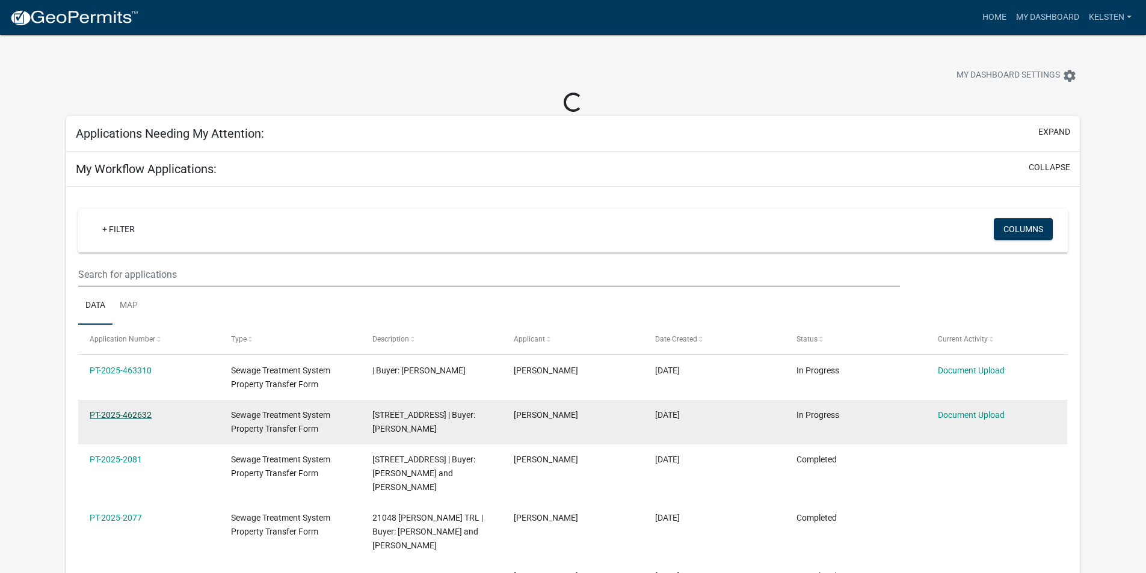 The height and width of the screenshot is (573, 1146). Describe the element at coordinates (488, 274) in the screenshot. I see `input: Search for applications` at that location.